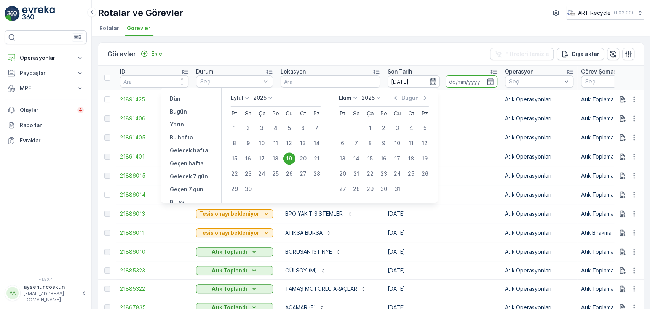  Describe the element at coordinates (605, 13) in the screenshot. I see `button: ART Recycle(+03:00)` at that location.